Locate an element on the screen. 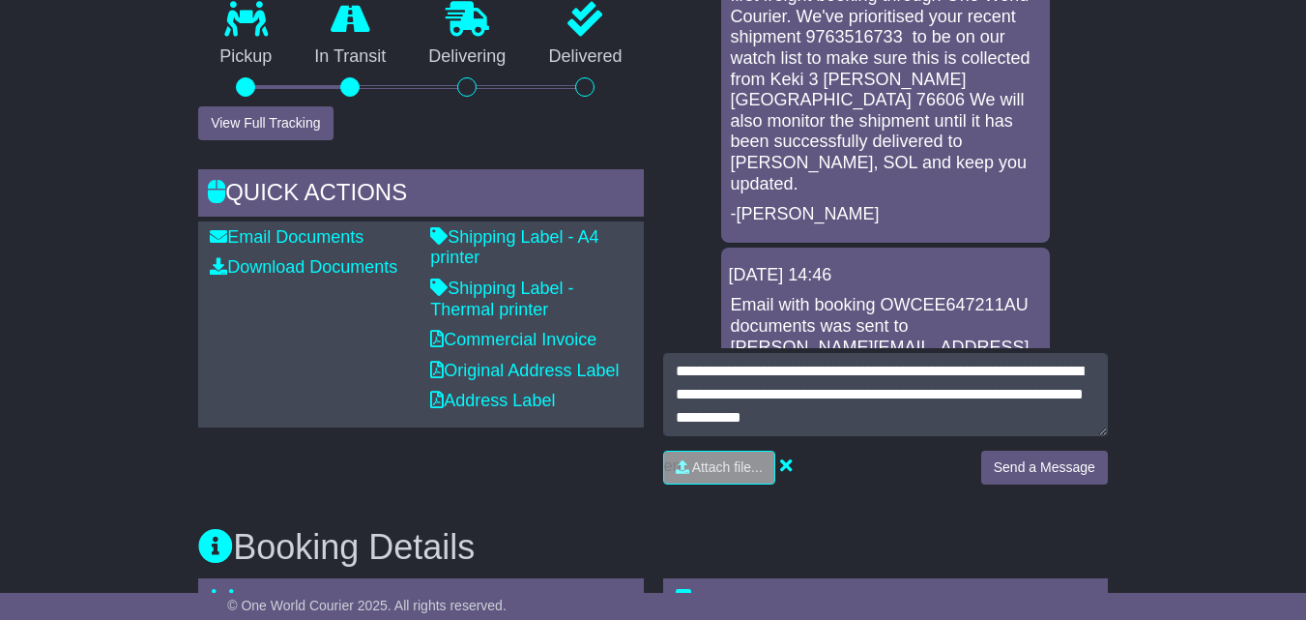 Image resolution: width=1306 pixels, height=620 pixels. button: View Full Tracking is located at coordinates (265, 123).